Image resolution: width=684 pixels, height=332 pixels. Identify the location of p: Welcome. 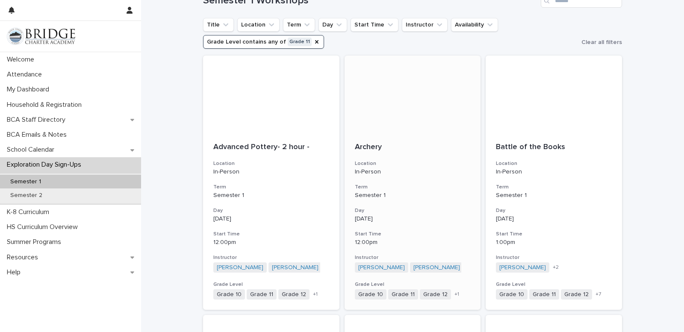
(22, 59).